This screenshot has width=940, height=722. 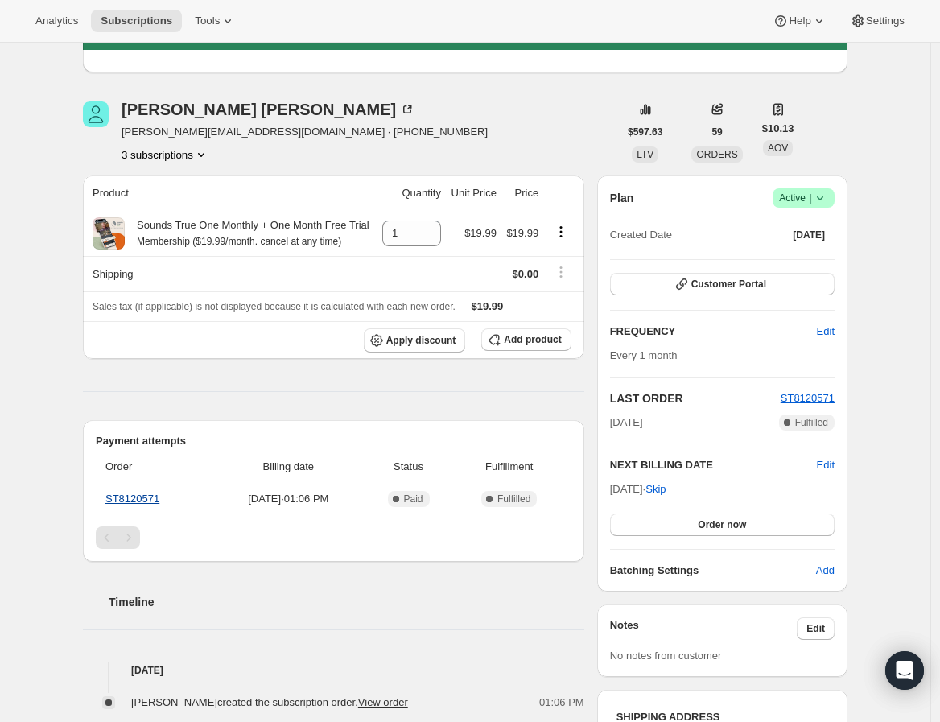 I want to click on th: Shipping, so click(x=229, y=274).